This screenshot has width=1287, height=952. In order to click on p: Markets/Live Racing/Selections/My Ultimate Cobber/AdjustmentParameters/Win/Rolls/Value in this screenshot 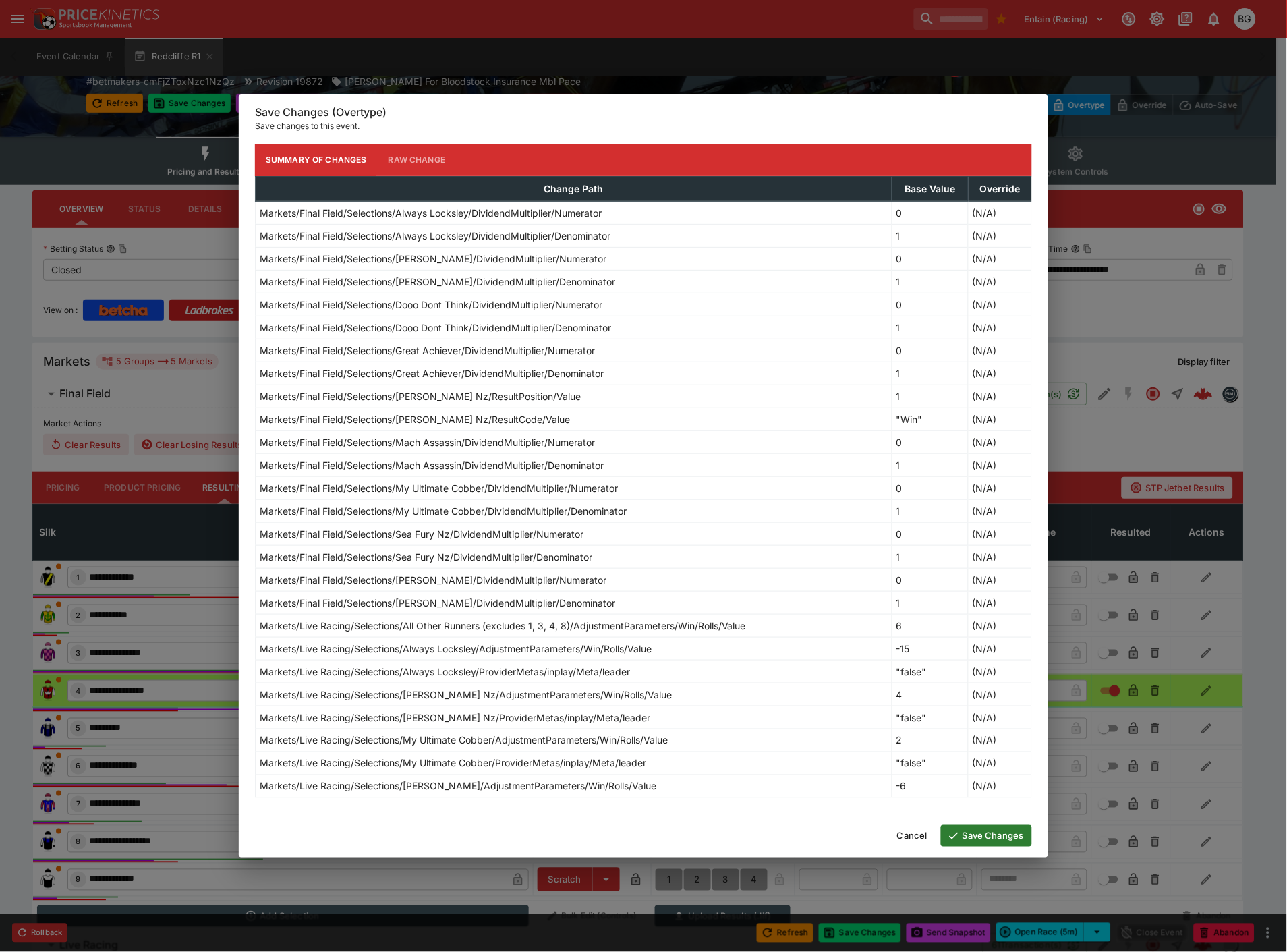, I will do `click(463, 740)`.